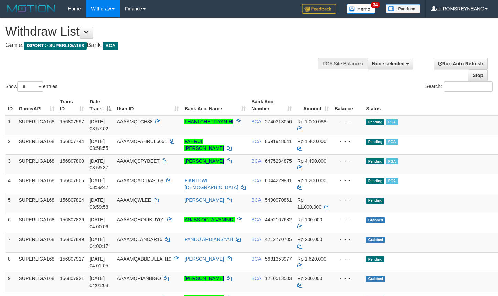  Describe the element at coordinates (278, 259) in the screenshot. I see `span: Copy 5681353977 to clipboard` at that location.